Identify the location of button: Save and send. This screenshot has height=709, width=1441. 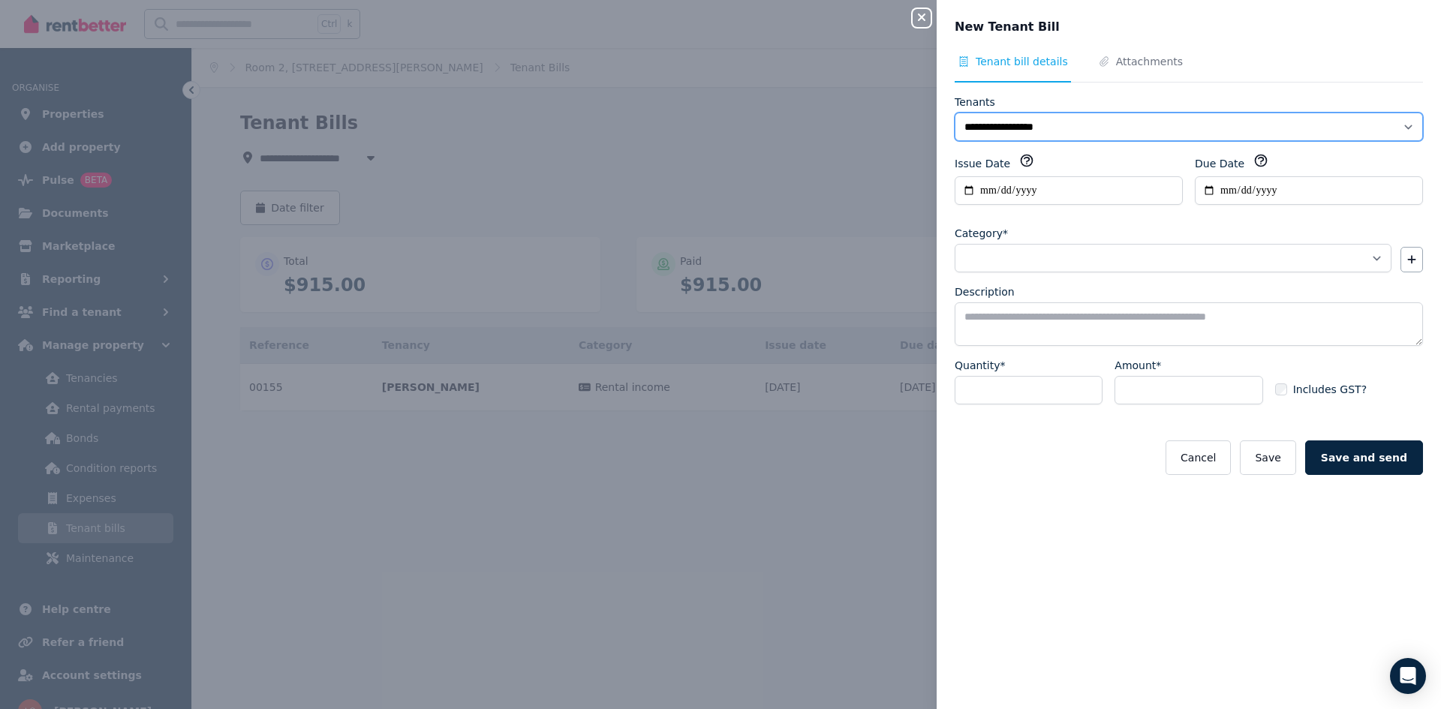
(1364, 458).